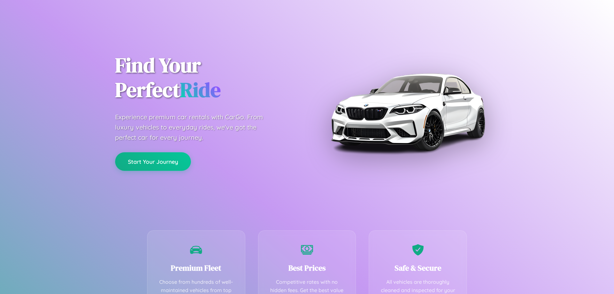 The width and height of the screenshot is (614, 294). I want to click on button: Start Your Journey, so click(153, 161).